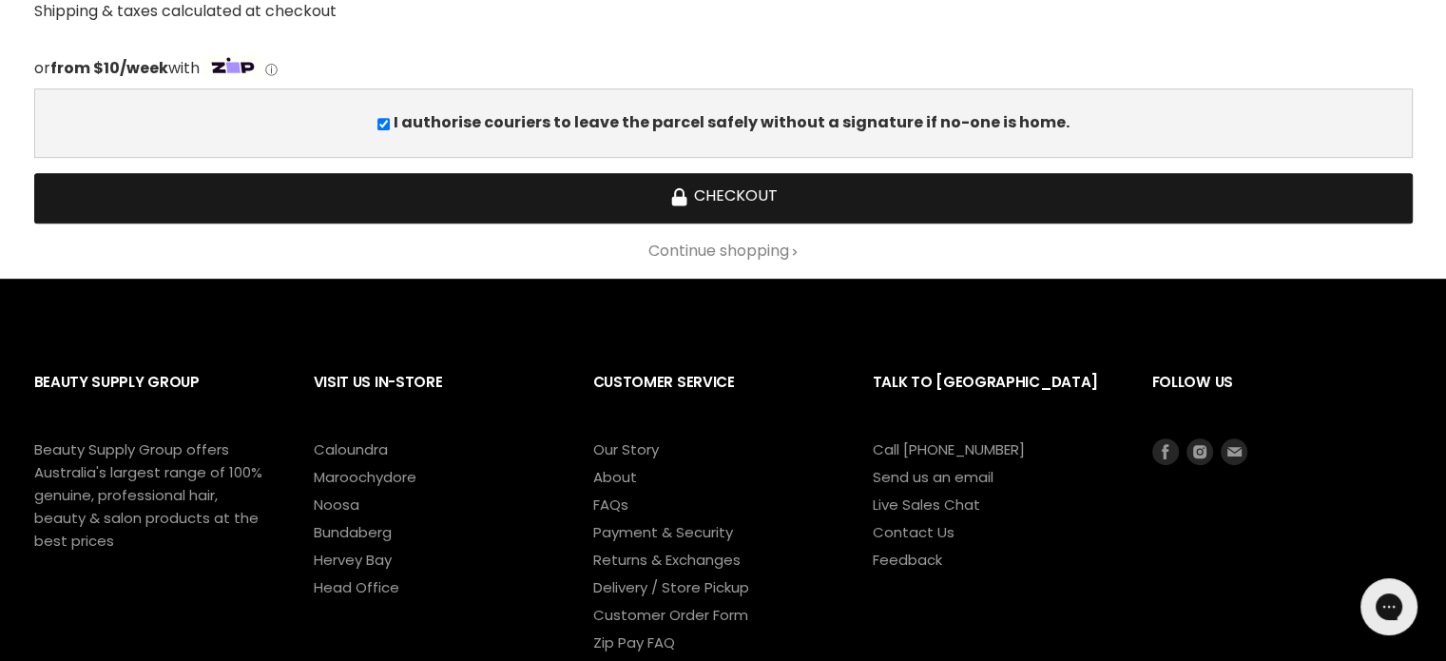 Image resolution: width=1446 pixels, height=661 pixels. I want to click on a: Hervey Bay, so click(353, 559).